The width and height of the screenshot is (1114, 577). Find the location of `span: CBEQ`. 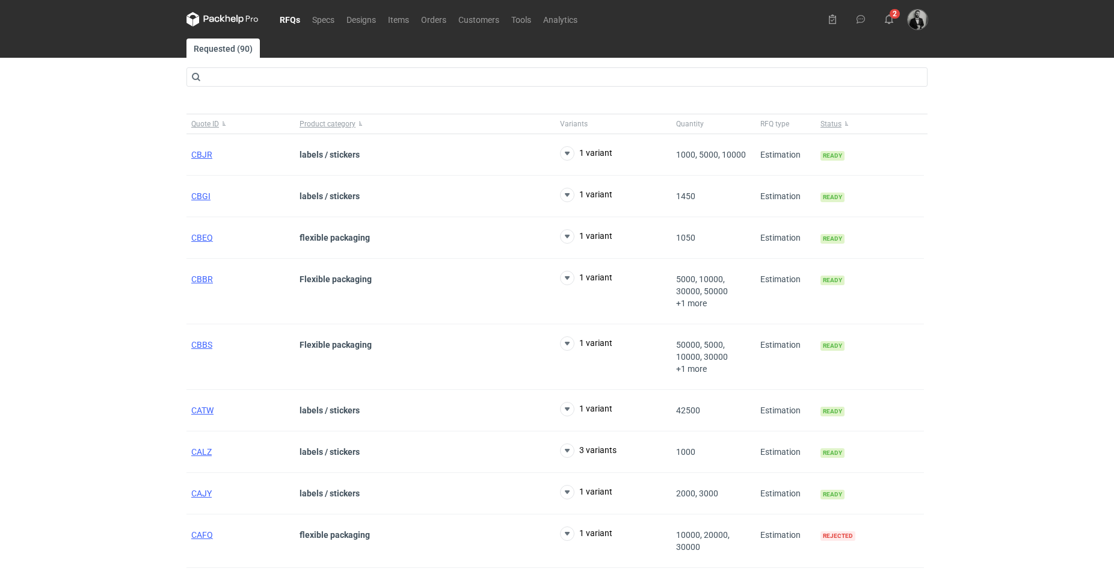

span: CBEQ is located at coordinates (202, 238).